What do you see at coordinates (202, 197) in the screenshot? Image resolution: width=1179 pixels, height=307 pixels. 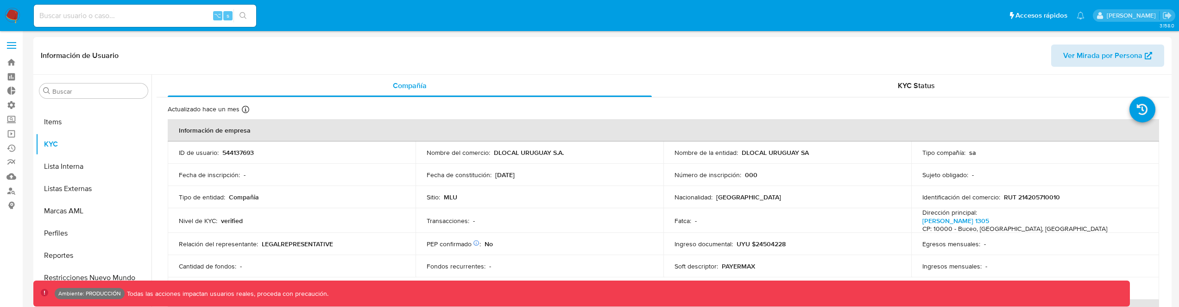 I see `p: Tipo de entidad :` at bounding box center [202, 197].